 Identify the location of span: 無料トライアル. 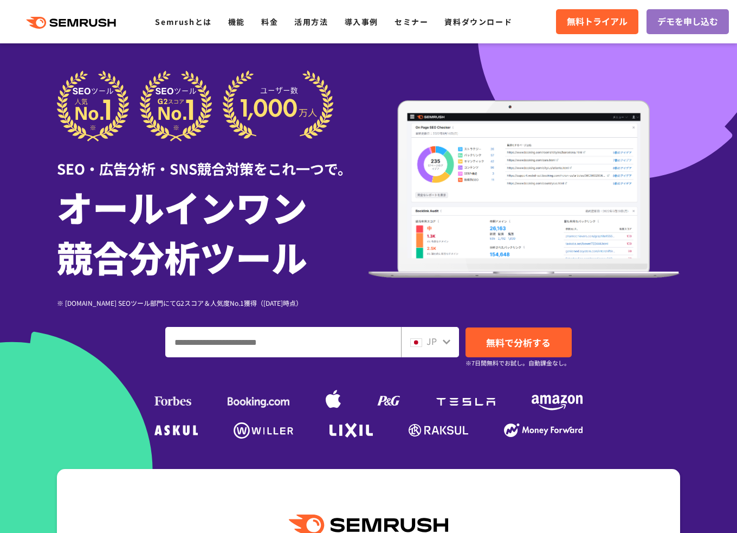
(597, 22).